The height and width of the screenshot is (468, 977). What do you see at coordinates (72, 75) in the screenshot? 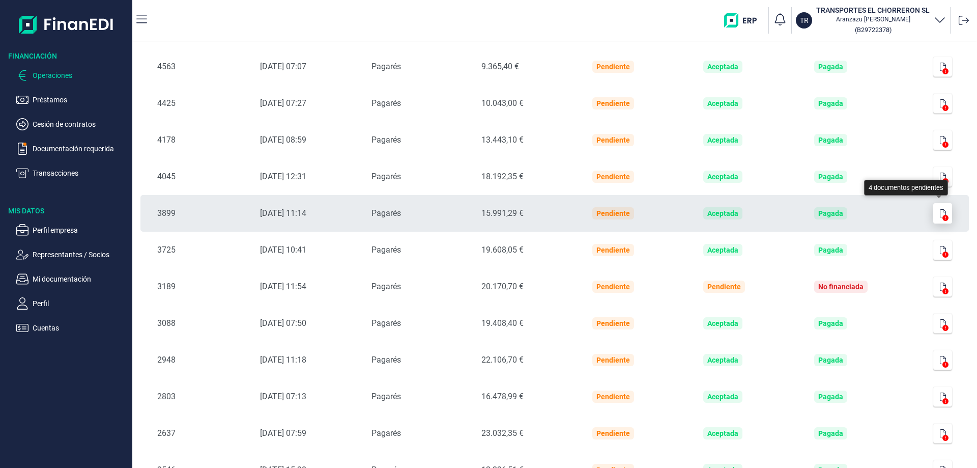
I see `button: Operaciones` at bounding box center [72, 75].